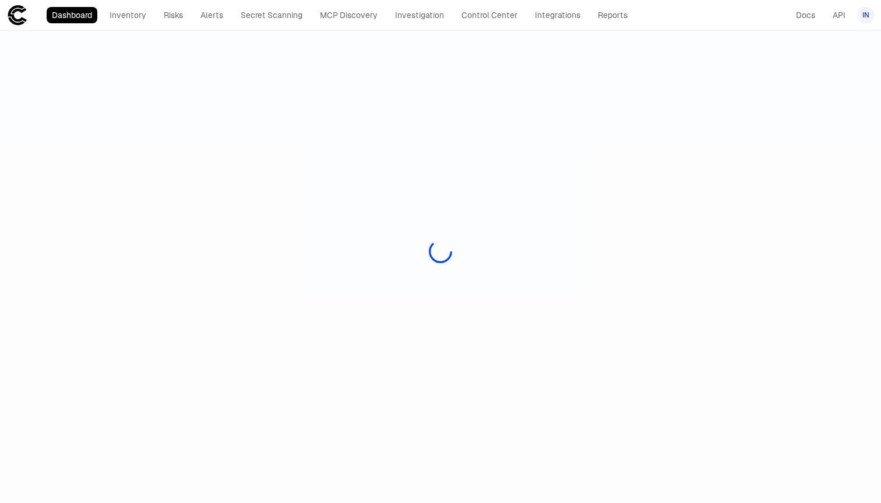  I want to click on a: API, so click(839, 15).